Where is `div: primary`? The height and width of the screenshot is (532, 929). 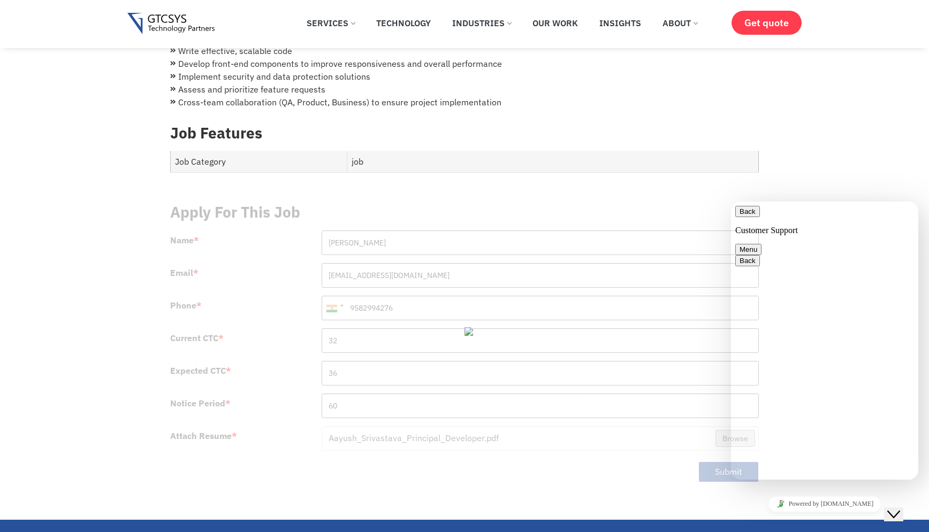 div: primary is located at coordinates (94, 19).